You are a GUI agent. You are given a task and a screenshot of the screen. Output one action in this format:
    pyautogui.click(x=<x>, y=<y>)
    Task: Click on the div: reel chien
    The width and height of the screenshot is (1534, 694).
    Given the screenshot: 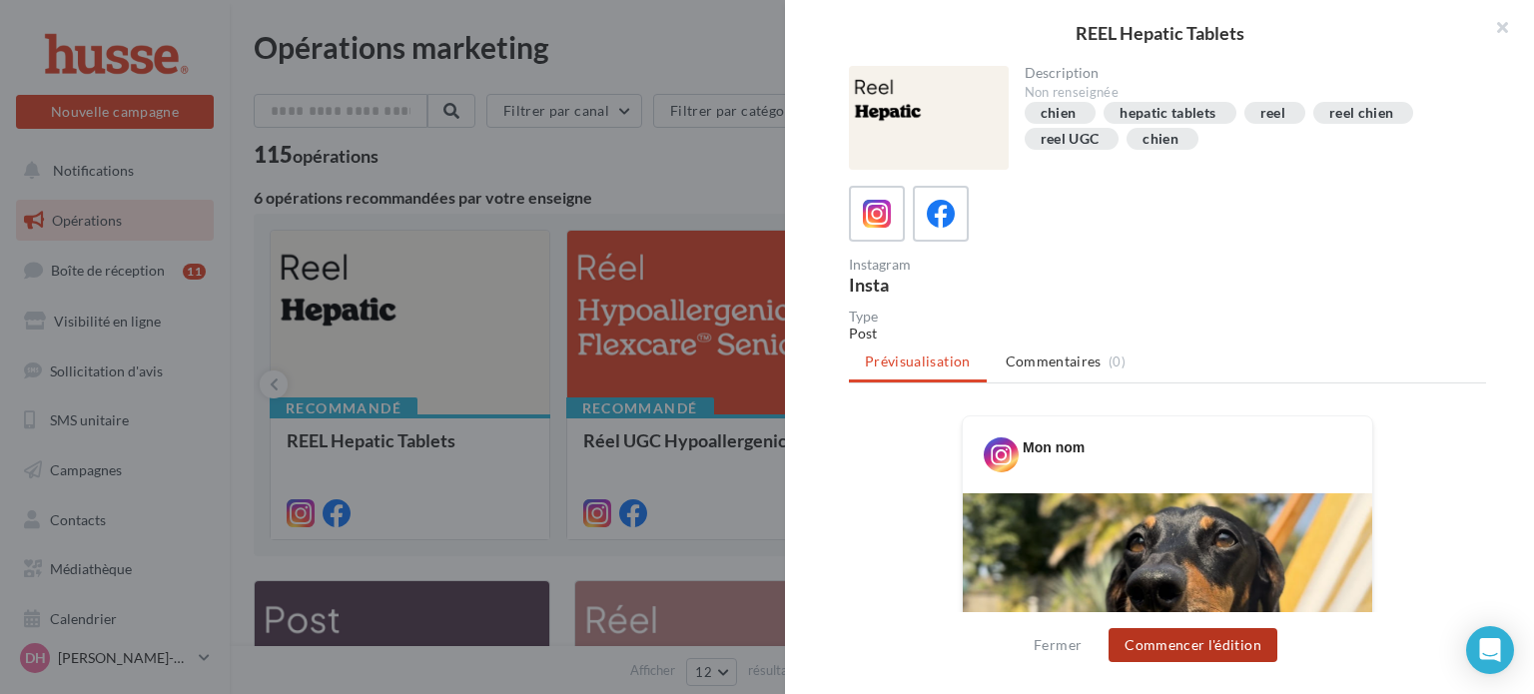 What is the action you would take?
    pyautogui.click(x=1361, y=113)
    